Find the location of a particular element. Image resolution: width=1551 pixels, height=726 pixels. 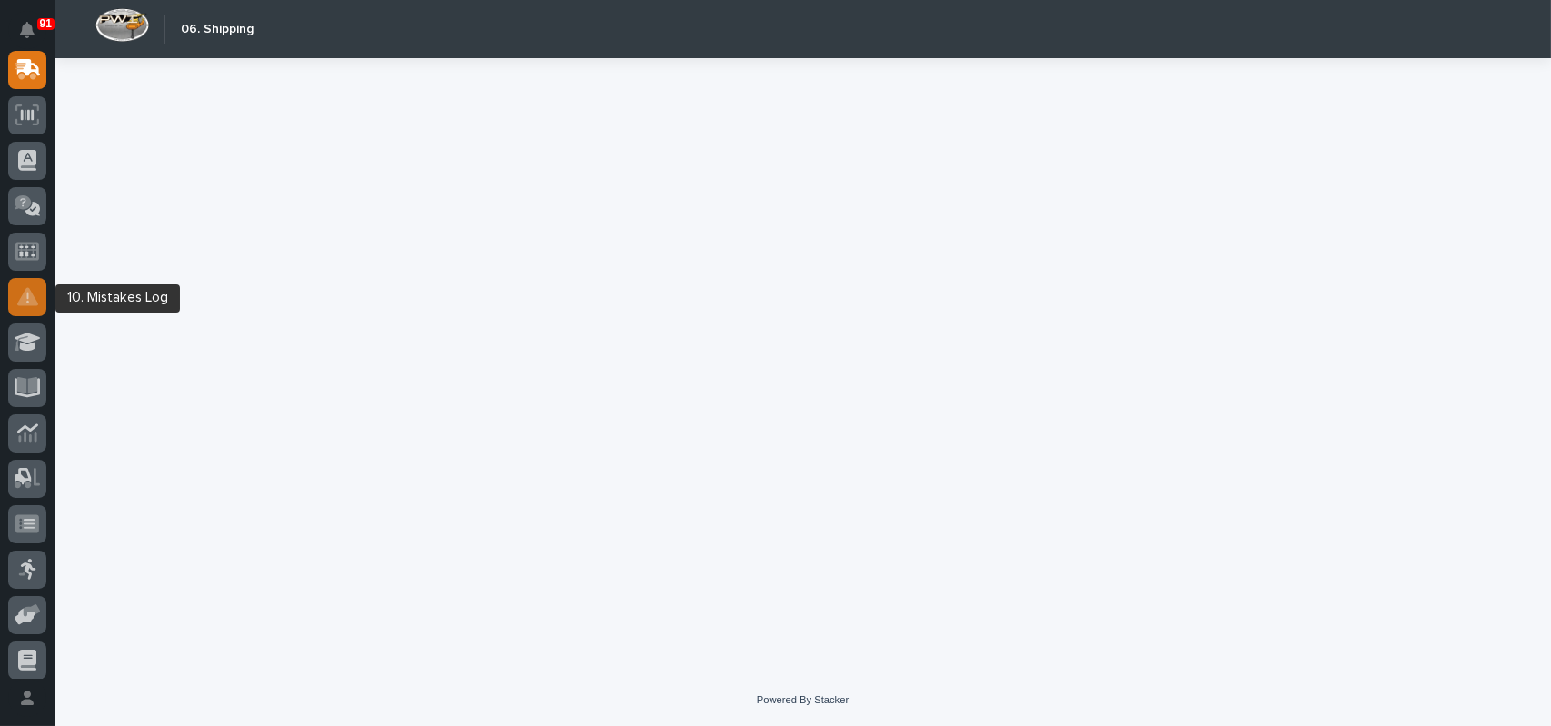

a: Powered By Stacker is located at coordinates (802, 700).